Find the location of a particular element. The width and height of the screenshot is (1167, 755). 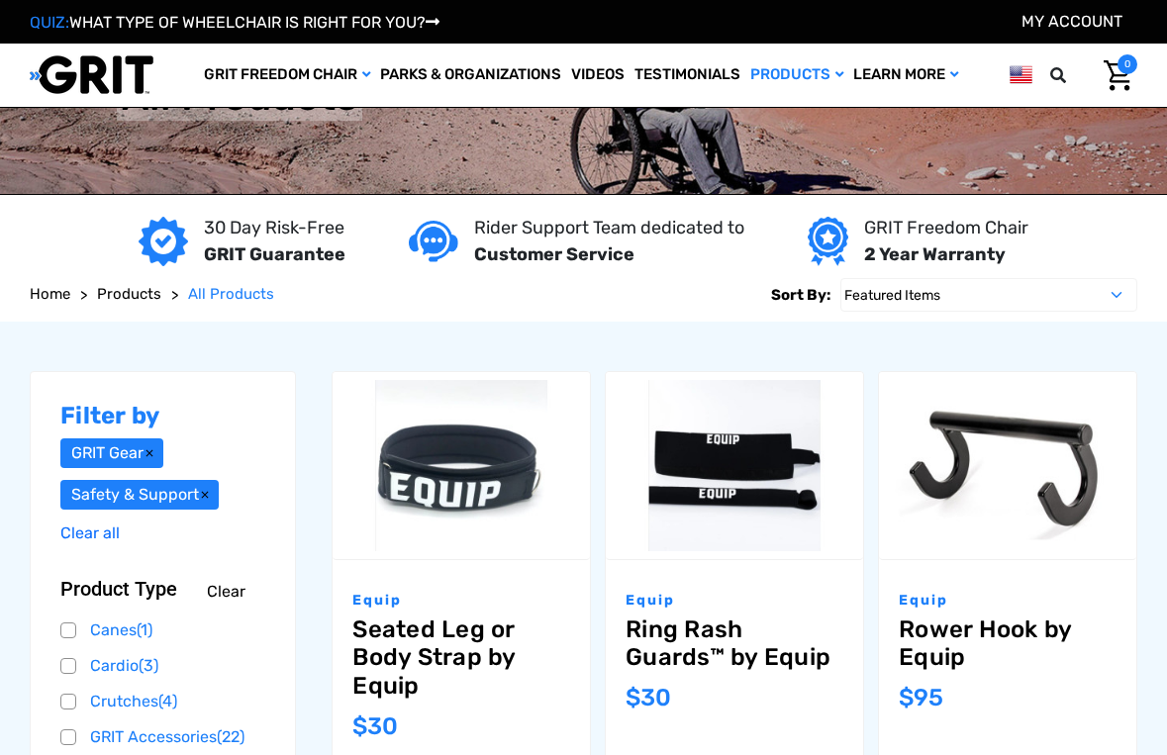

img: GRIT Guarantee is located at coordinates (163, 242).